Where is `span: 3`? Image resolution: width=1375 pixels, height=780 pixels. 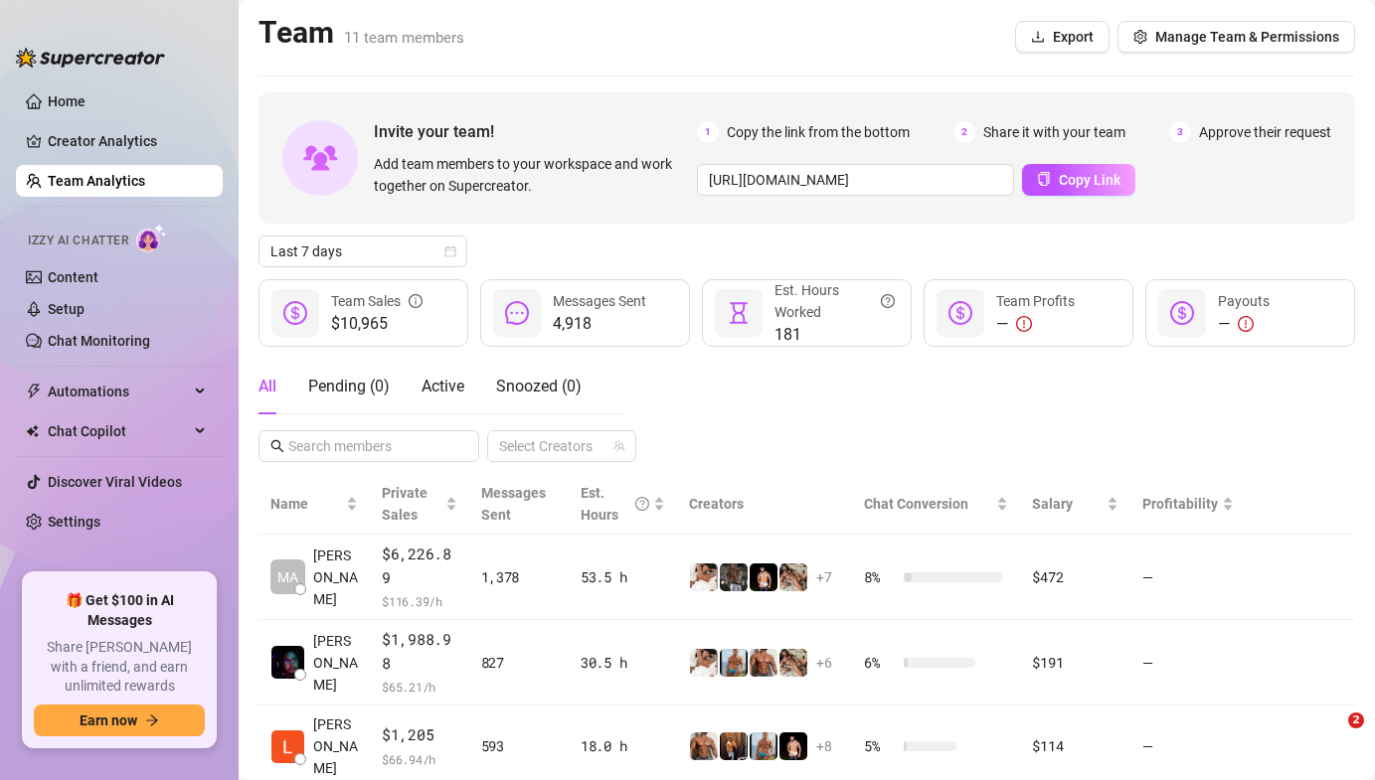
span: 3 is located at coordinates (1180, 132).